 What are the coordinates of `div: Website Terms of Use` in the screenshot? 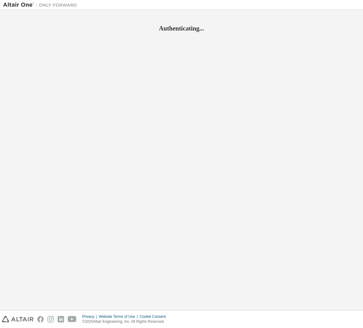 It's located at (119, 317).